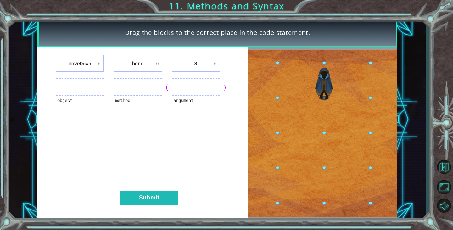  Describe the element at coordinates (444, 187) in the screenshot. I see `button: Maximize Browser` at that location.